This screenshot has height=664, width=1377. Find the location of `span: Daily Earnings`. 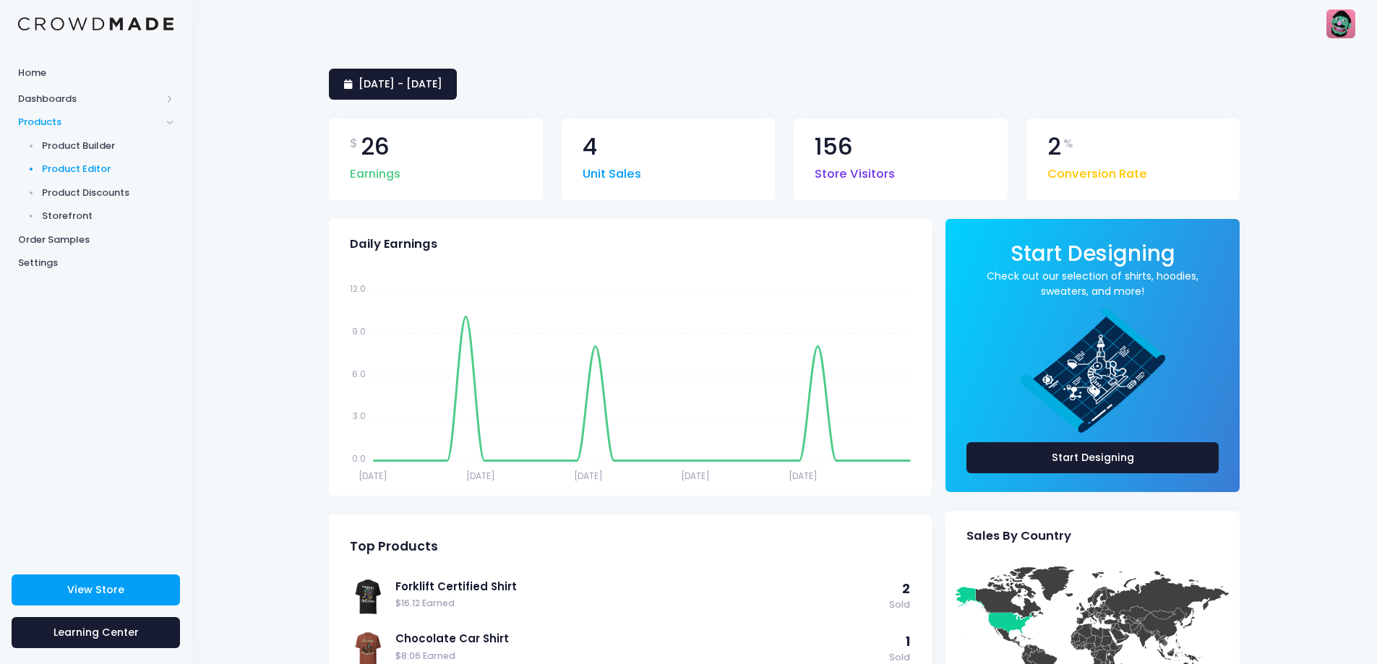

span: Daily Earnings is located at coordinates (393, 244).